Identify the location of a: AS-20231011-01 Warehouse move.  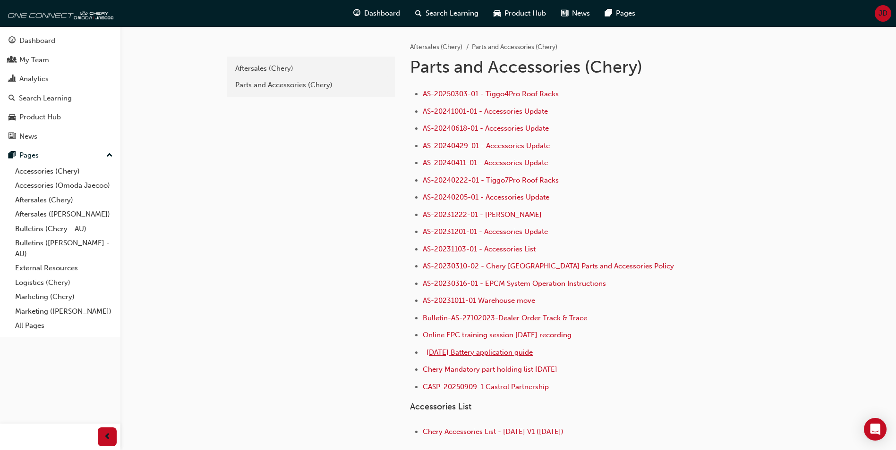
(479, 301).